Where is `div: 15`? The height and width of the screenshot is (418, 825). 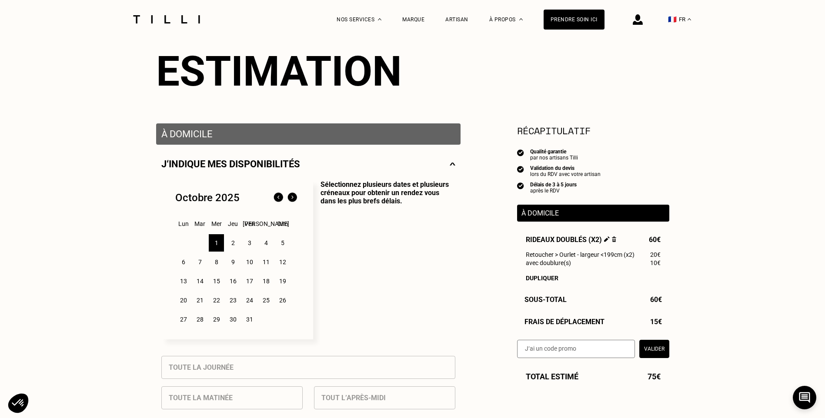 div: 15 is located at coordinates (216, 281).